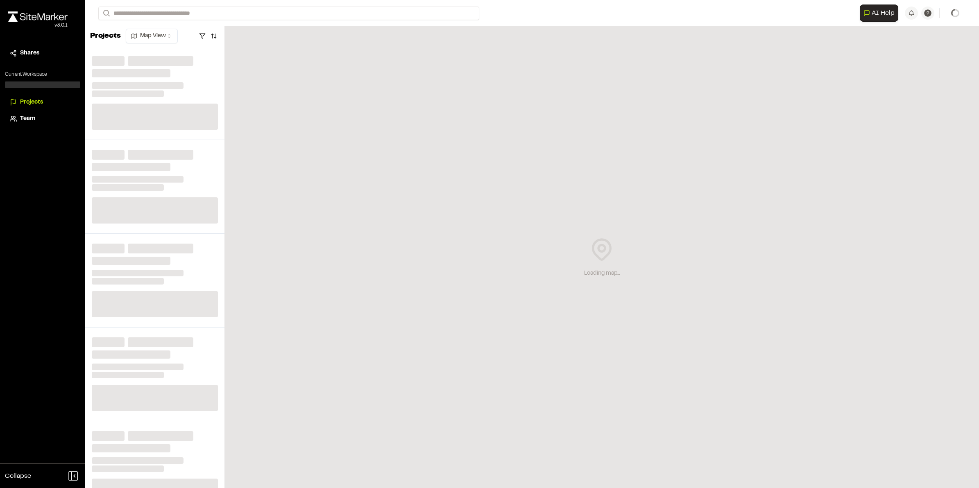  Describe the element at coordinates (43, 53) in the screenshot. I see `a: Shares` at that location.